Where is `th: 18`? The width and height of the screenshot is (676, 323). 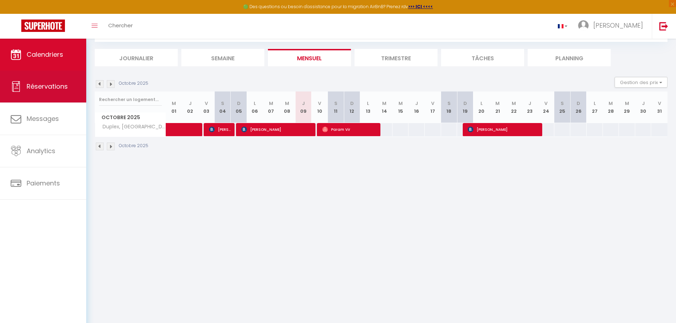
th: 18 is located at coordinates (449, 107).